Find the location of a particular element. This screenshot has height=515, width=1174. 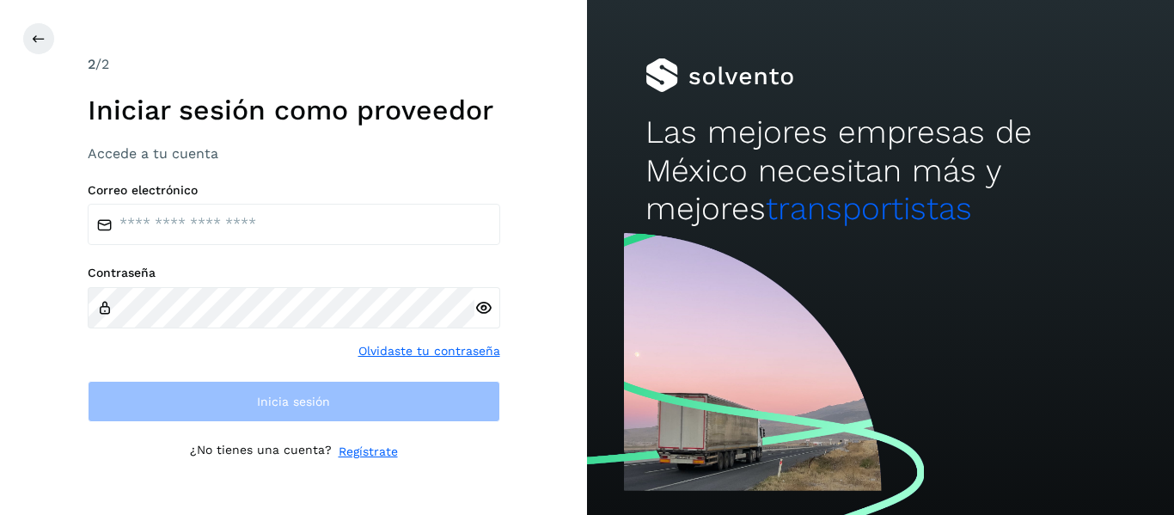

span: transportistas is located at coordinates (869, 208).